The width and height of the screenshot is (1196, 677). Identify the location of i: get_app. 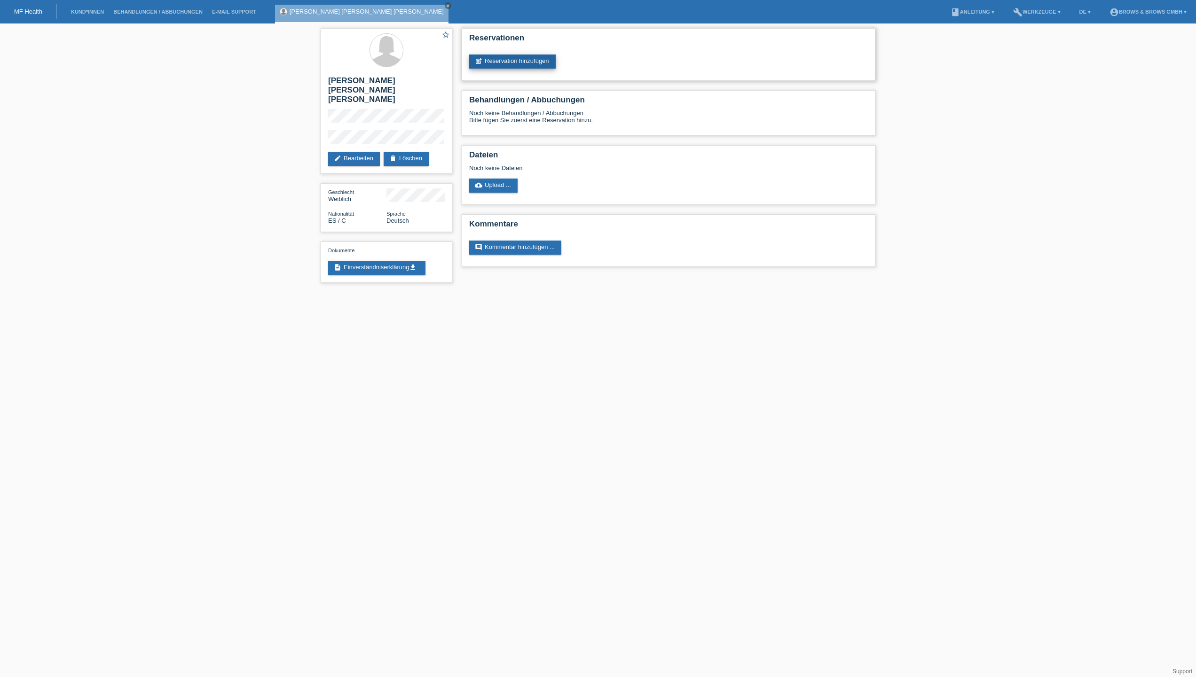
(413, 268).